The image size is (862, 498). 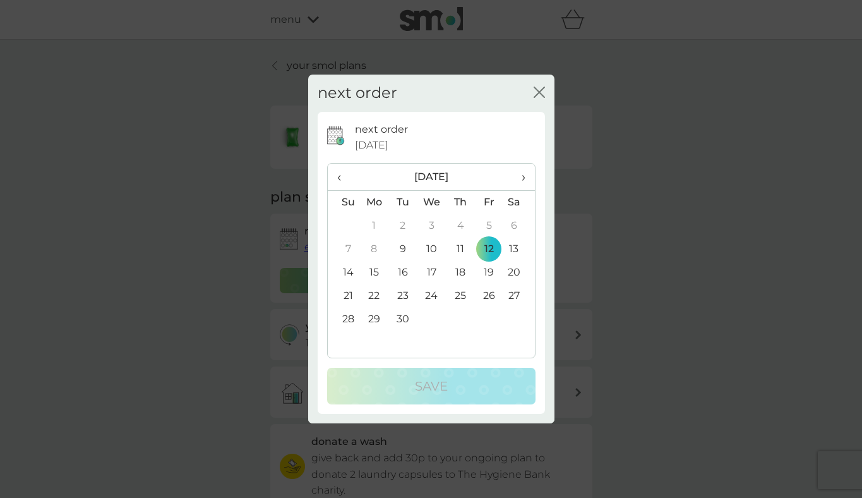 I want to click on td: 10, so click(x=432, y=249).